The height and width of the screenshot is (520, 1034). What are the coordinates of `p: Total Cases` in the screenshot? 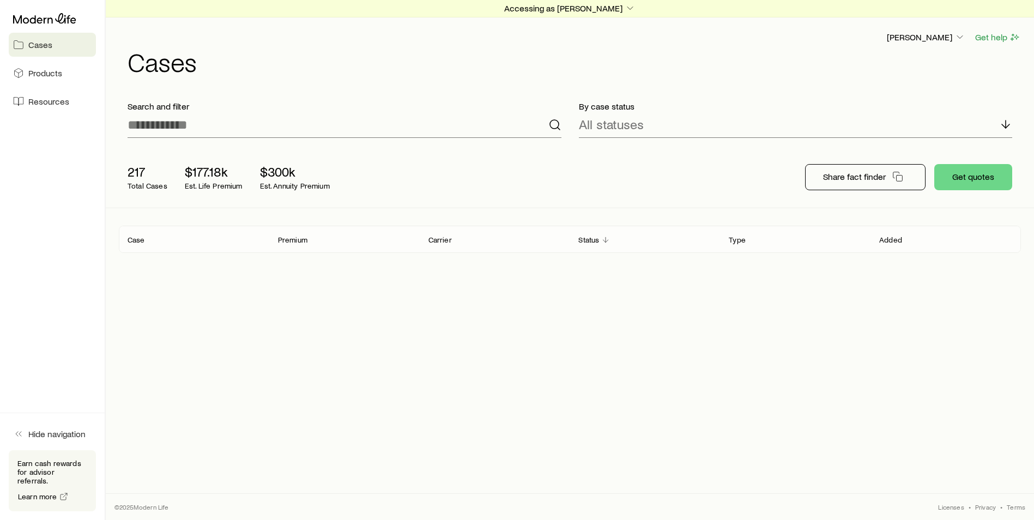 It's located at (147, 186).